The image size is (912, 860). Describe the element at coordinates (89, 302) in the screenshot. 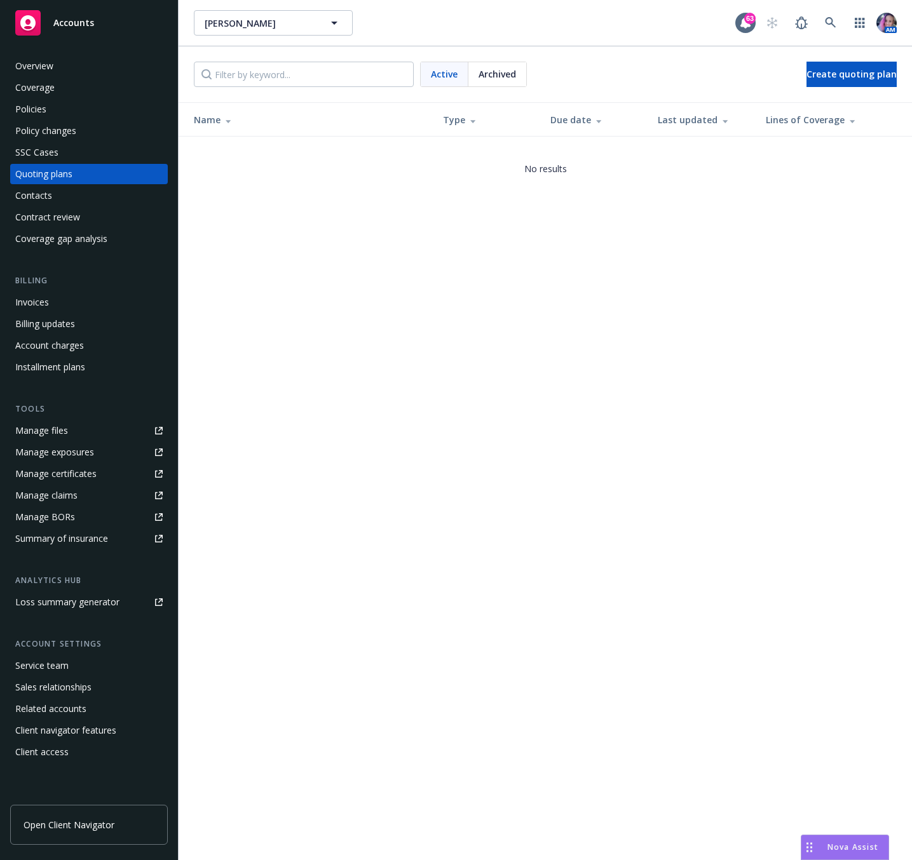

I see `a: Invoices` at that location.